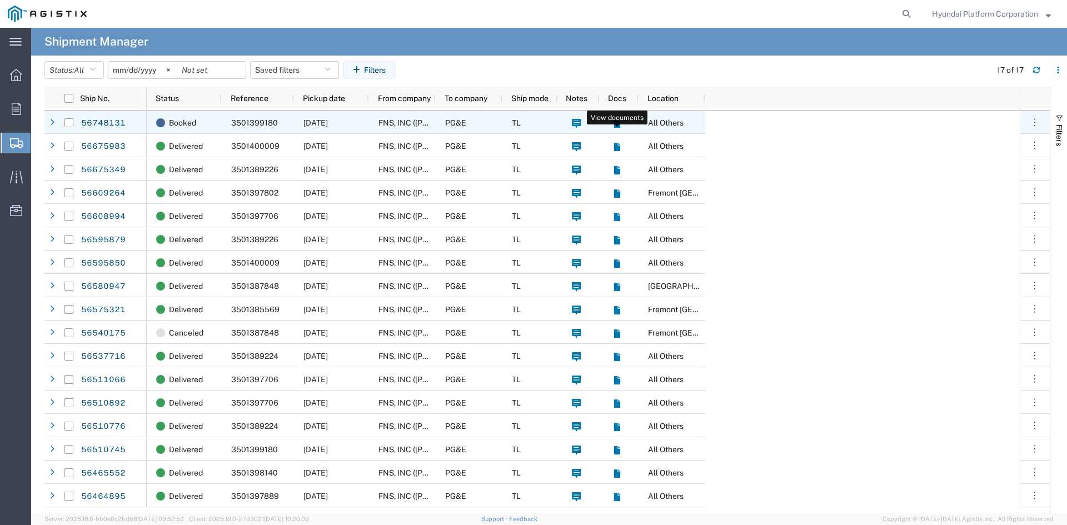 This screenshot has width=1067, height=525. What do you see at coordinates (103, 123) in the screenshot?
I see `a: 56748131` at bounding box center [103, 123].